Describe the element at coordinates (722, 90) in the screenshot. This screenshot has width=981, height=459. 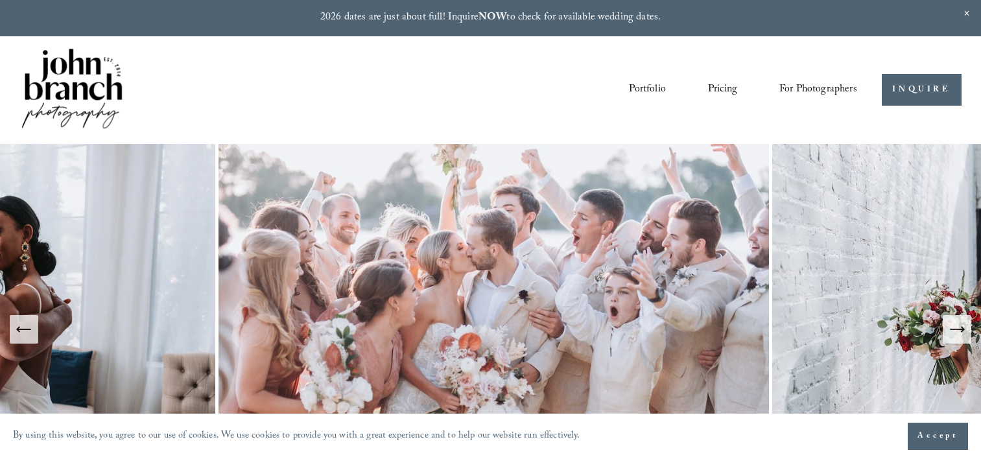
I see `a: Pricing` at that location.